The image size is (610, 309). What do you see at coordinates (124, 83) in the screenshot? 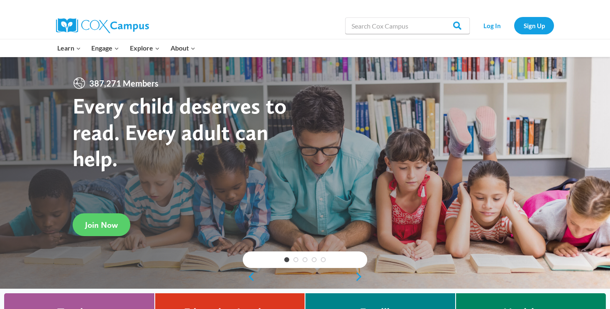
I see `span: 387,271 Members` at bounding box center [124, 83].